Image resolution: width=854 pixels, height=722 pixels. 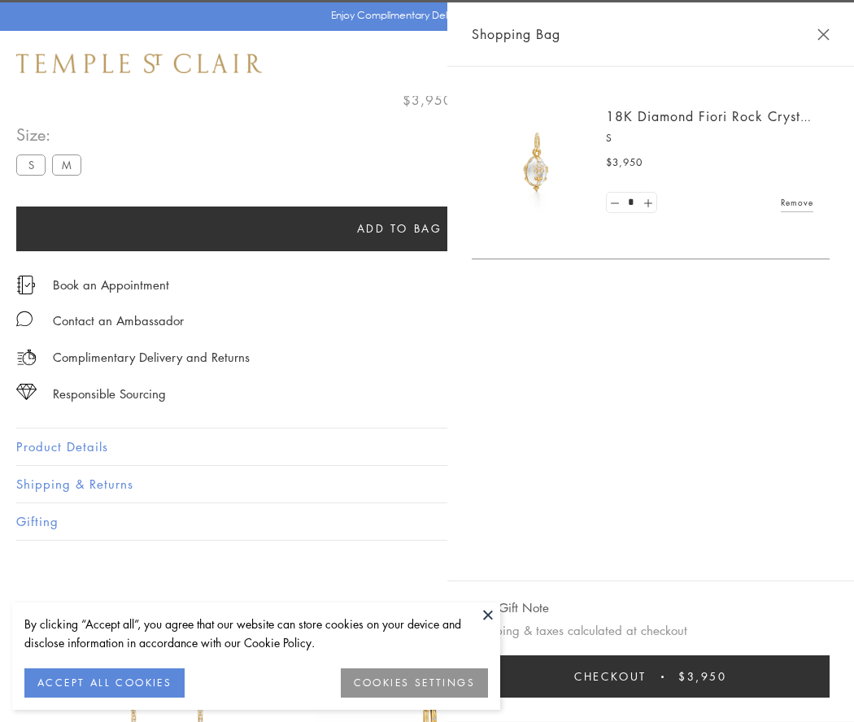 I want to click on h3: You May Also Like, so click(x=427, y=611).